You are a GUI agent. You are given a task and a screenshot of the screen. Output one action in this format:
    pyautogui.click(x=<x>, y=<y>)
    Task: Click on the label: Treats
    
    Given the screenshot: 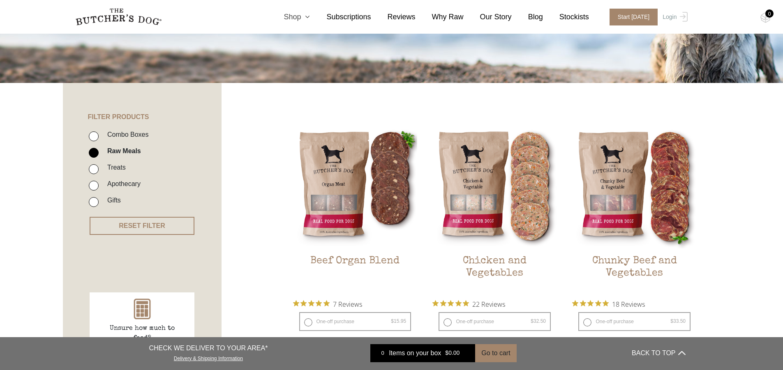 What is the action you would take?
    pyautogui.click(x=114, y=167)
    